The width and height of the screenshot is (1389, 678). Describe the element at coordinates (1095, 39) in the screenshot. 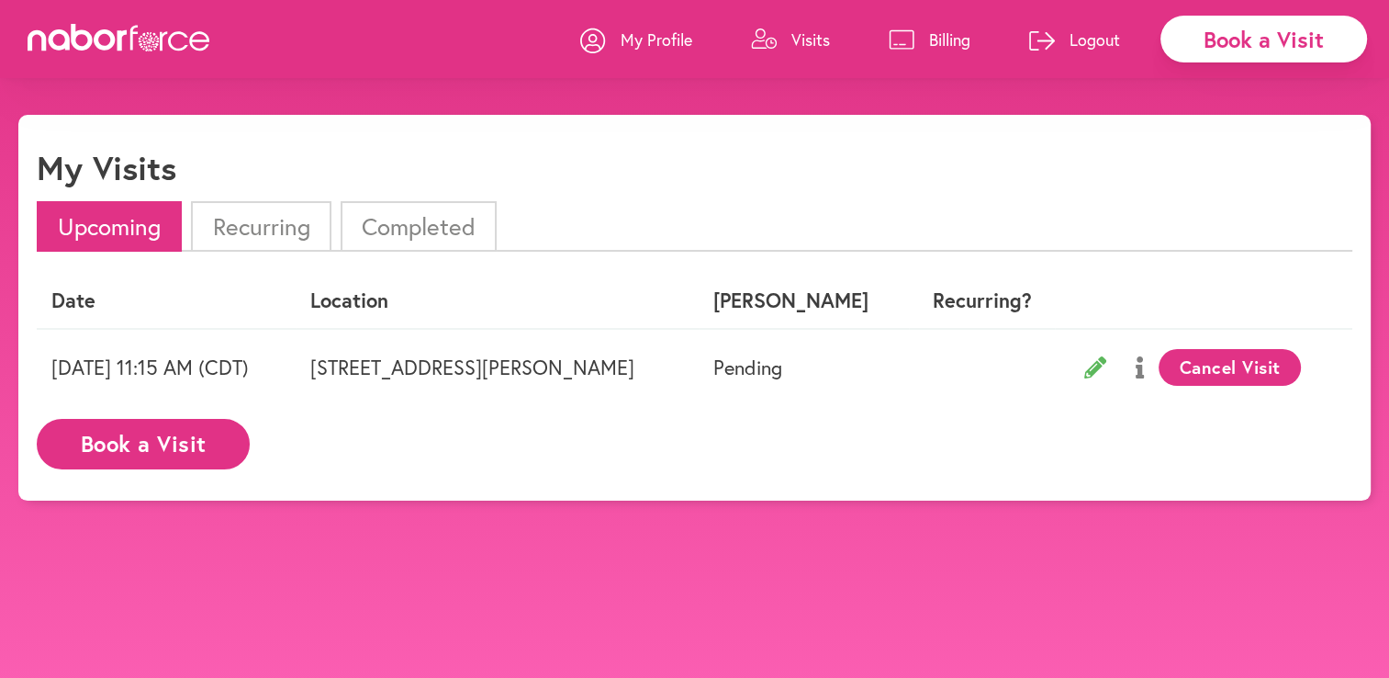

I see `p: Logout` at that location.